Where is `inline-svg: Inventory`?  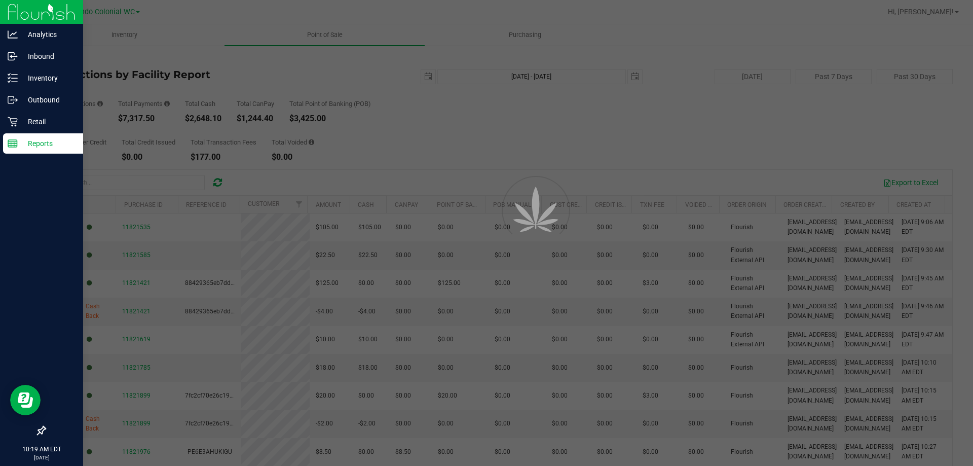 inline-svg: Inventory is located at coordinates (13, 78).